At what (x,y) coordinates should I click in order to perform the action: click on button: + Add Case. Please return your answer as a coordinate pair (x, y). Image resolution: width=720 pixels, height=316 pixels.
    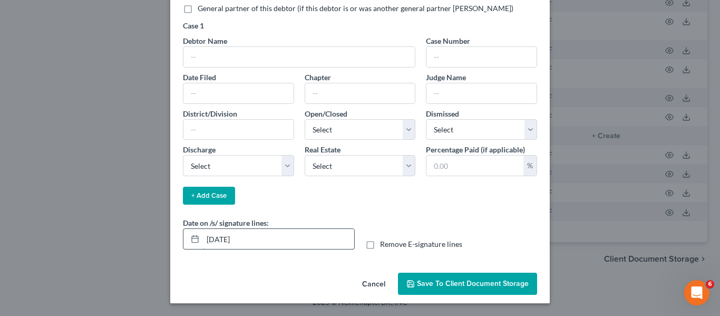
    Looking at the image, I should click on (209, 196).